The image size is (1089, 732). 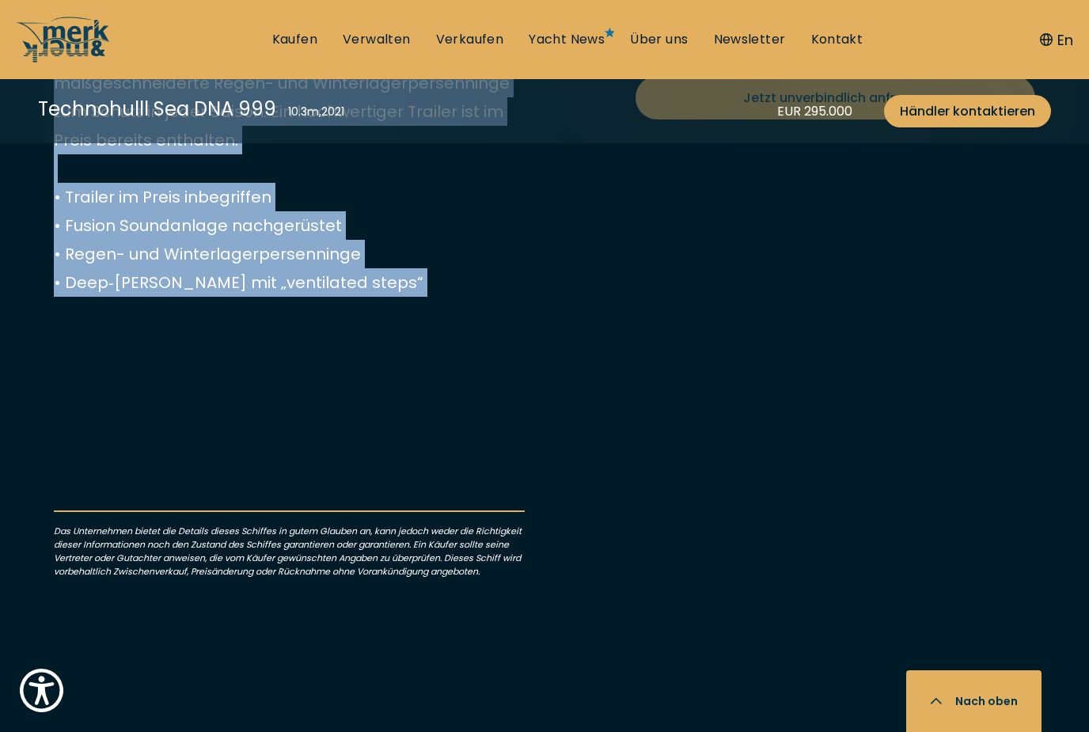 What do you see at coordinates (815, 111) in the screenshot?
I see `div: EUR 295.000` at bounding box center [815, 111].